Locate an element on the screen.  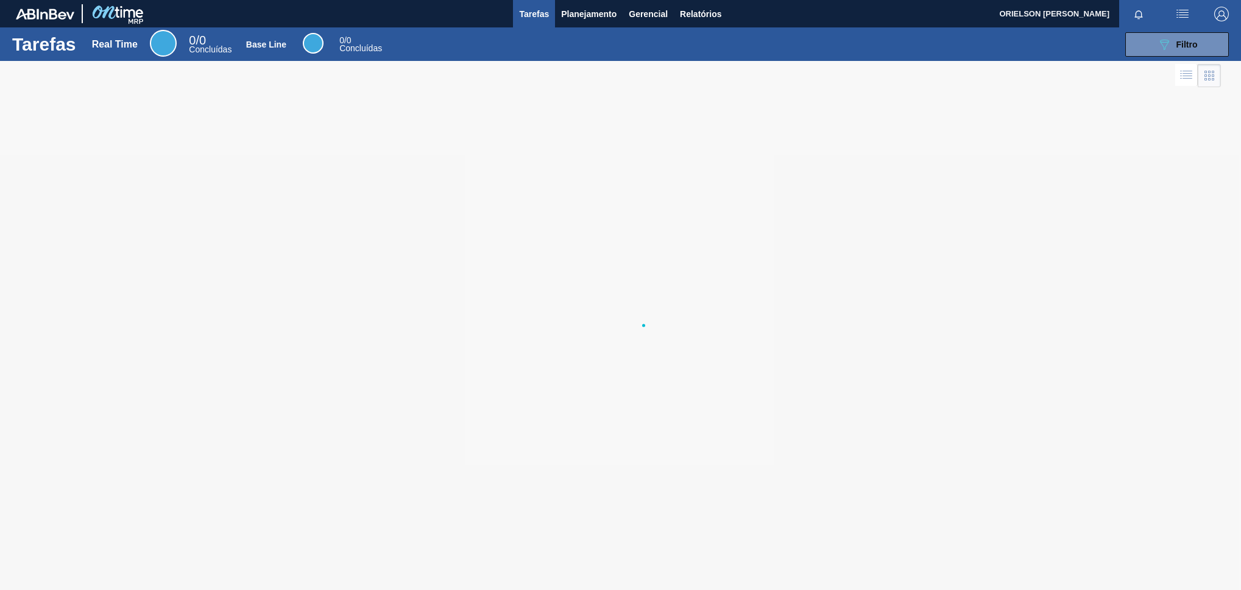
img: userActions is located at coordinates (1182, 14).